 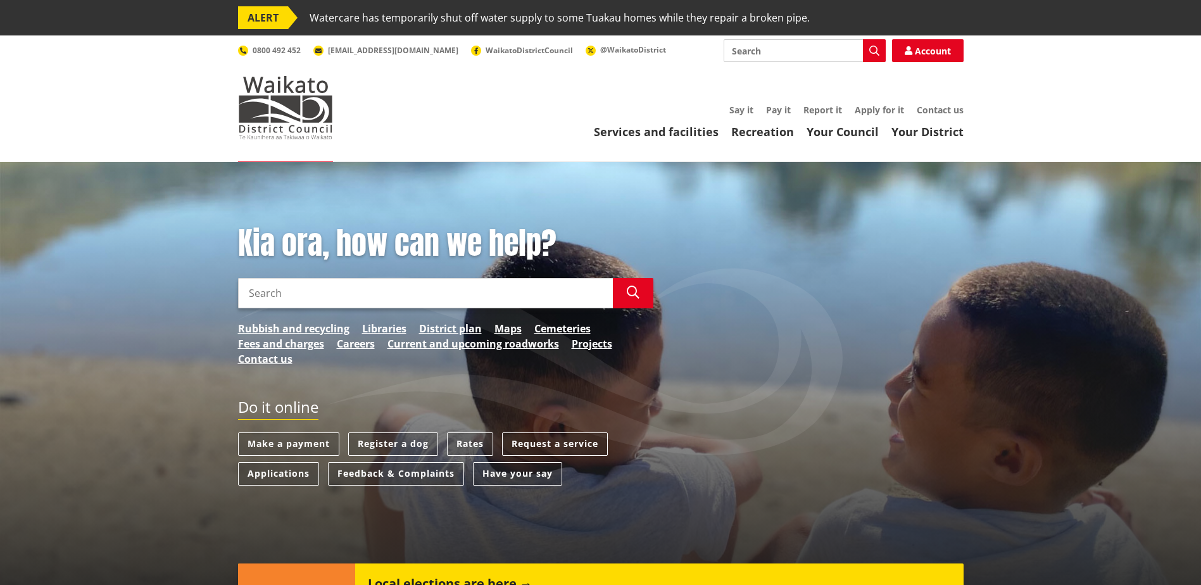 What do you see at coordinates (263, 18) in the screenshot?
I see `span: ALERT` at bounding box center [263, 18].